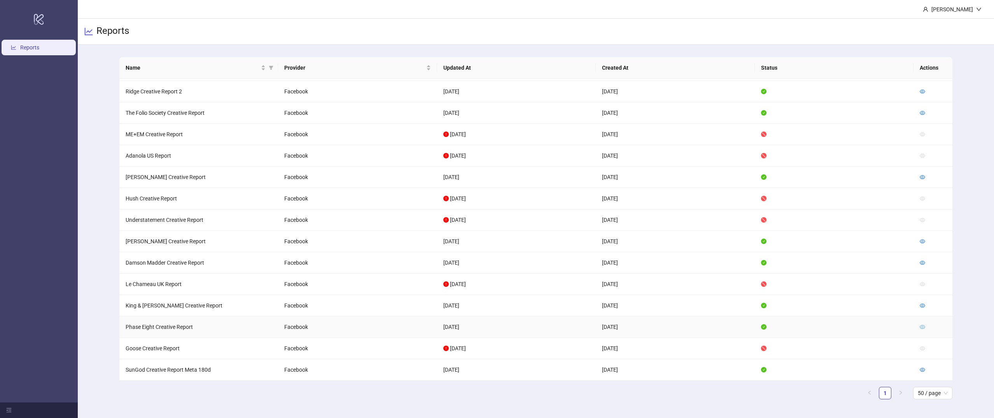  What do you see at coordinates (933, 68) in the screenshot?
I see `th: Actions` at bounding box center [933, 68].